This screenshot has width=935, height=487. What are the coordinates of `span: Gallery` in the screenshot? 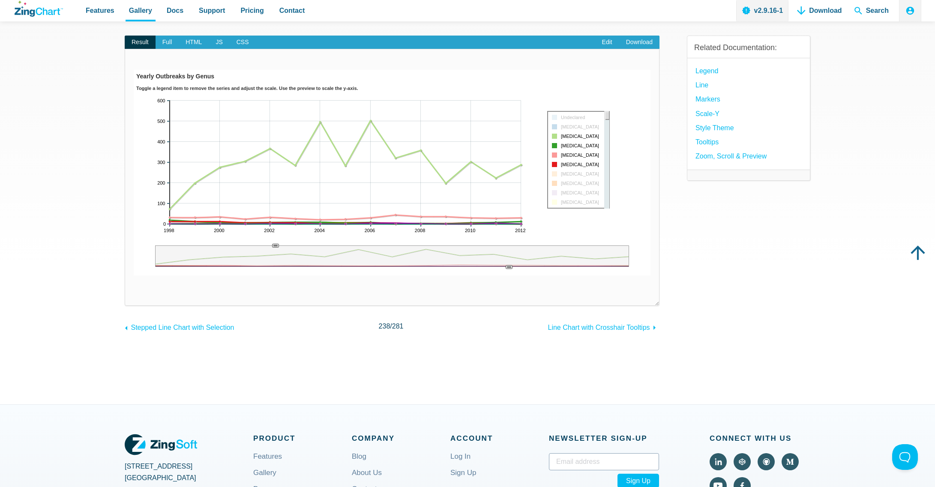 It's located at (141, 10).